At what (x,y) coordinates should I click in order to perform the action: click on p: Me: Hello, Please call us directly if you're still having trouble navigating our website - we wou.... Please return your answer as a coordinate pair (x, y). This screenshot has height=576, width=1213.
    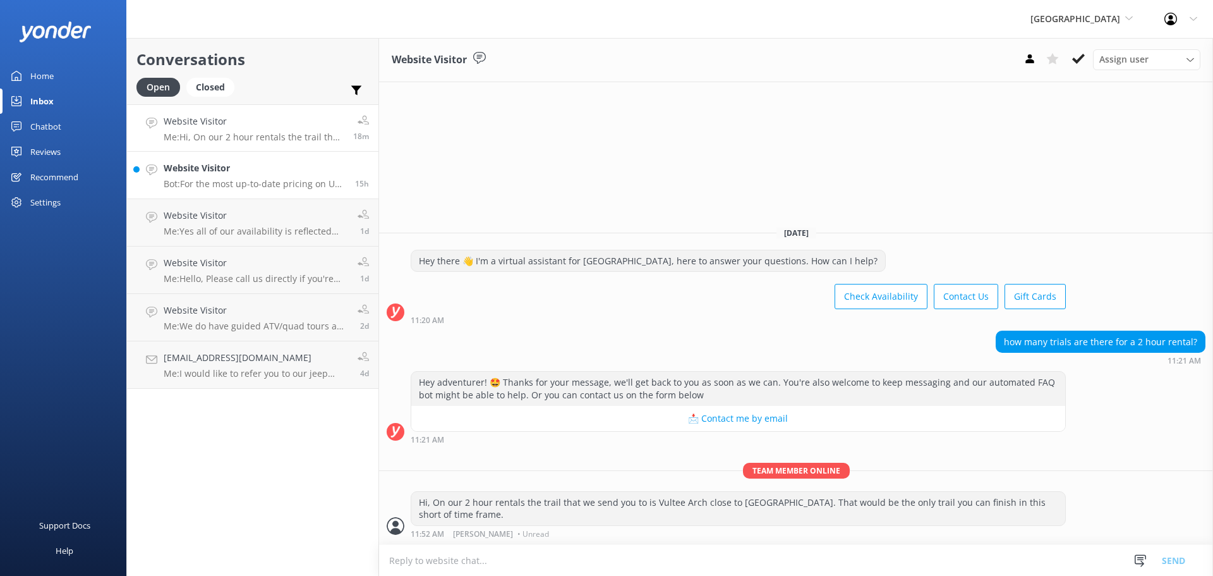
    Looking at the image, I should click on (256, 279).